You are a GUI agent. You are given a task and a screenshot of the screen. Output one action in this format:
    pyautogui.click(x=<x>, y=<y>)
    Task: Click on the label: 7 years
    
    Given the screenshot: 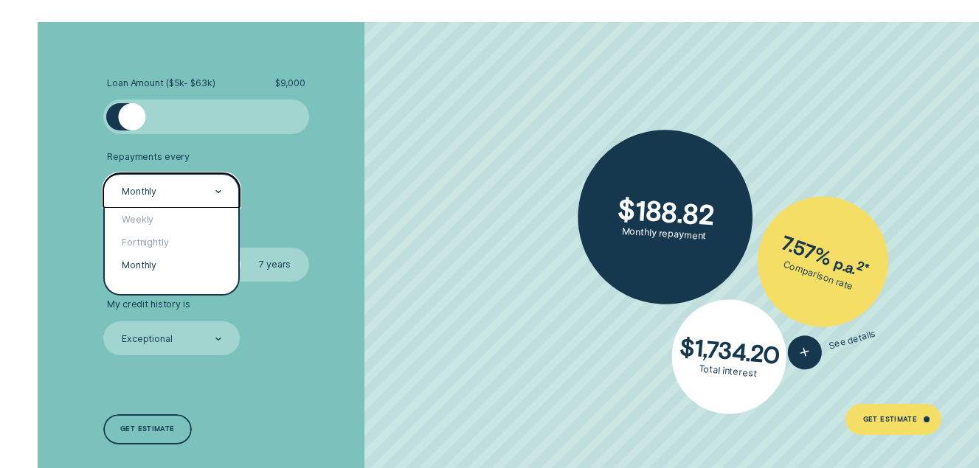 What is the action you would take?
    pyautogui.click(x=274, y=265)
    